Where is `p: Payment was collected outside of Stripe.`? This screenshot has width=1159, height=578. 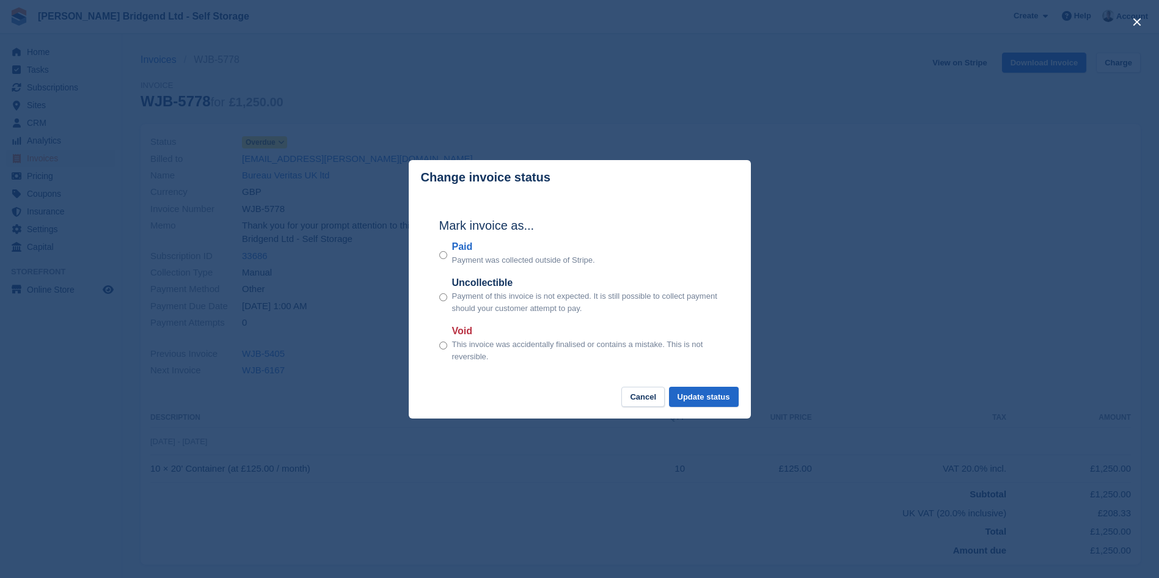
p: Payment was collected outside of Stripe. is located at coordinates (523, 260).